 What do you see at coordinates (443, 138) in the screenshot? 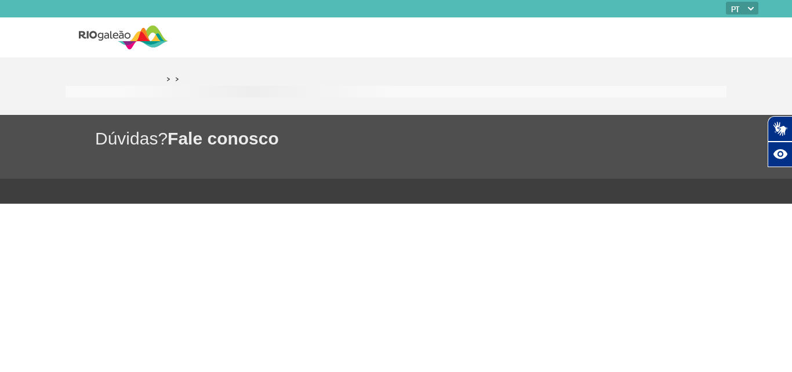
I see `h1: Dúvidas?` at bounding box center [443, 138].